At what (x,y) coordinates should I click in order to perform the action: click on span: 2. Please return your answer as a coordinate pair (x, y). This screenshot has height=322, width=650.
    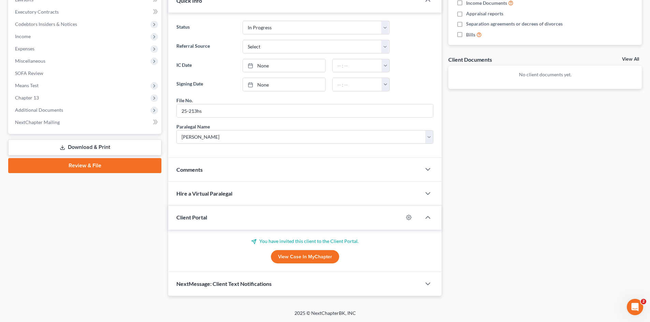
    Looking at the image, I should click on (643, 302).